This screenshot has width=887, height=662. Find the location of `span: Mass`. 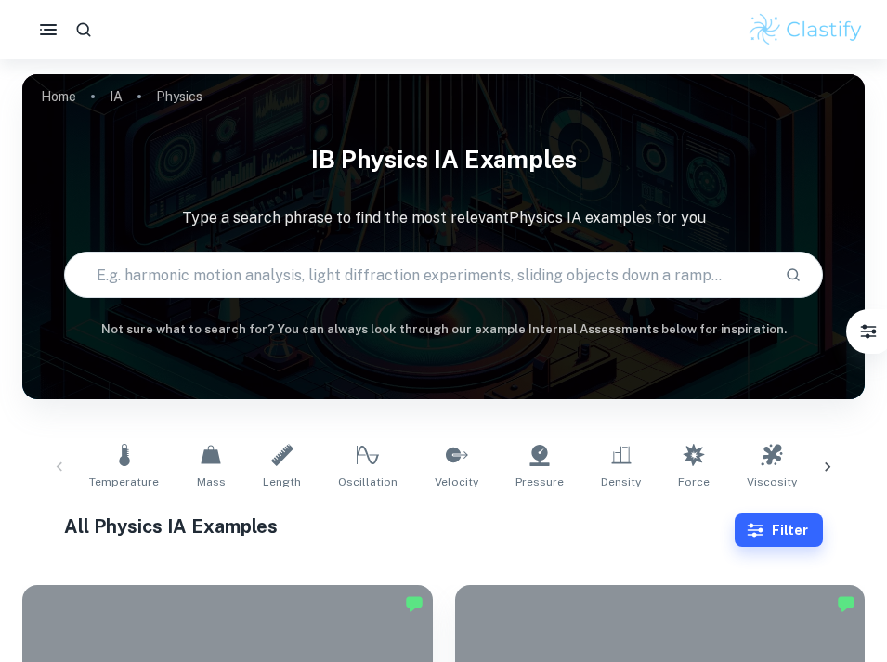

span: Mass is located at coordinates (211, 482).